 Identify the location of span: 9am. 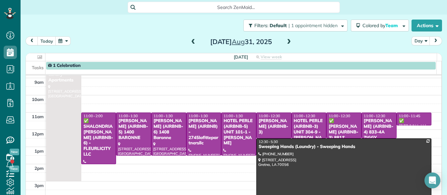
(39, 82).